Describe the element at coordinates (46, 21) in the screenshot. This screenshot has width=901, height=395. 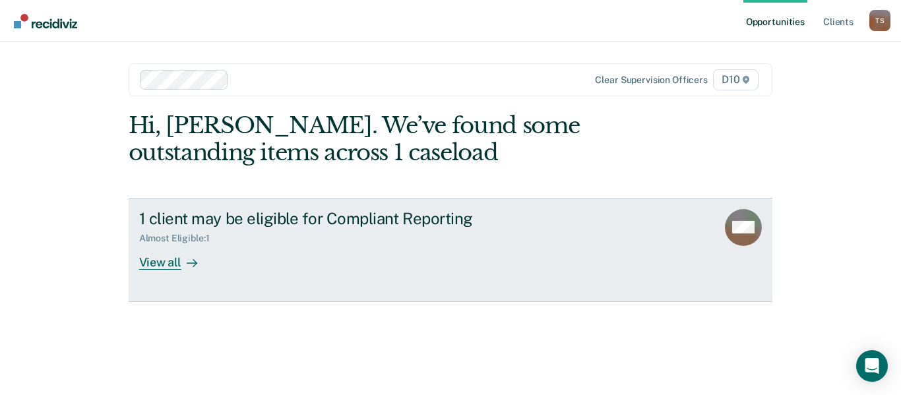
I see `img: Recidiviz` at that location.